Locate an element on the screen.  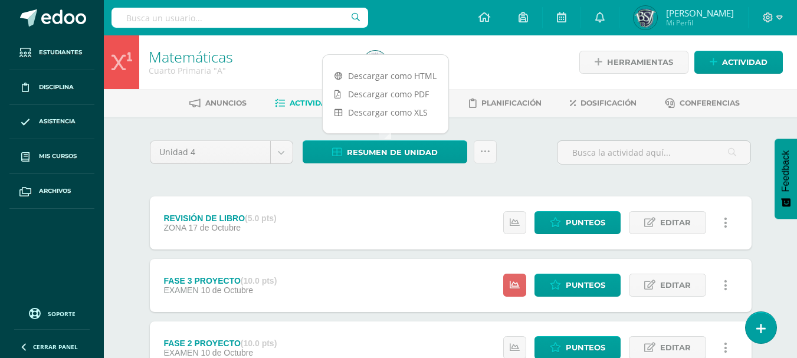
div: REVISIÓN DE LIBRO is located at coordinates (220, 218).